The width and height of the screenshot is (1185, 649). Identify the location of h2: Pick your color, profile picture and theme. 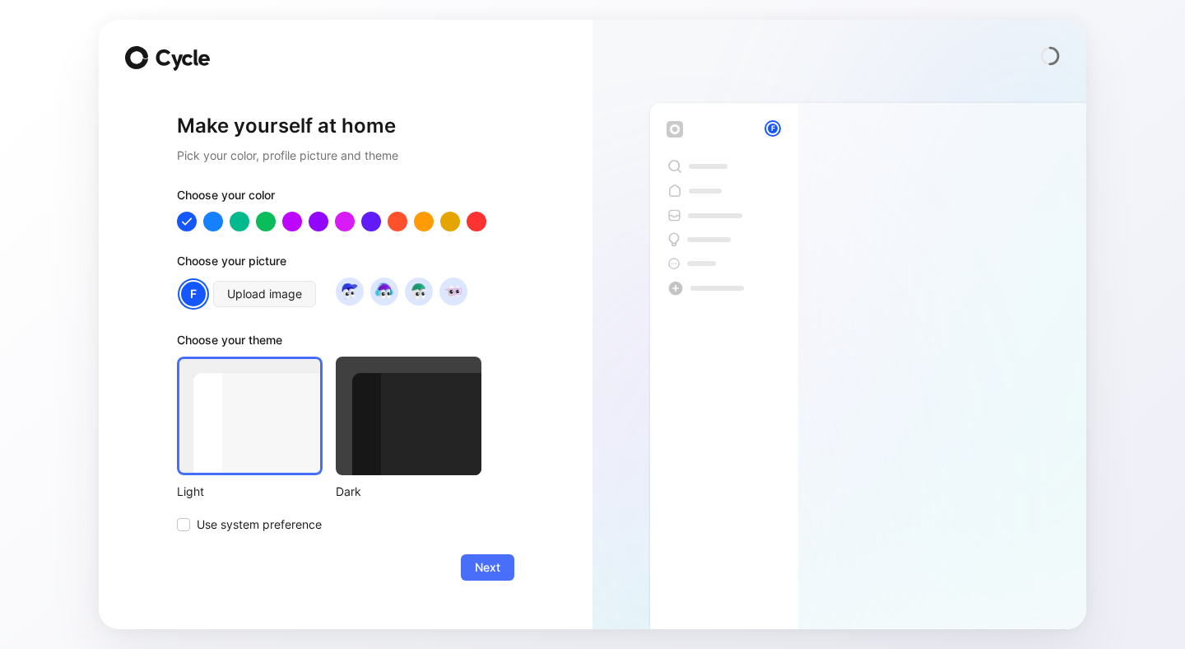
(346, 156).